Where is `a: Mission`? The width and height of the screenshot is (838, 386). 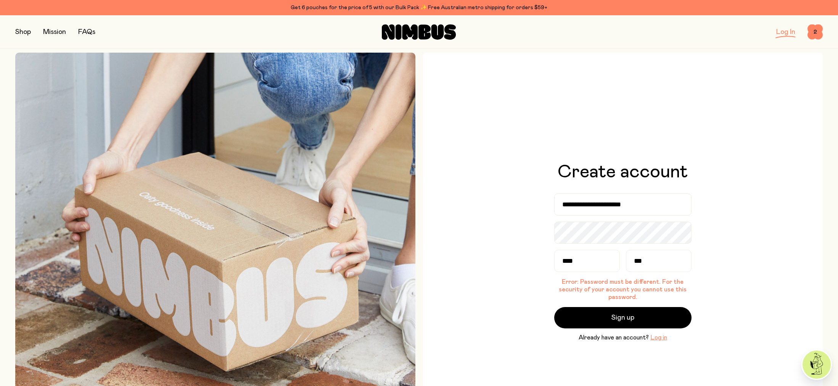 a: Mission is located at coordinates (55, 32).